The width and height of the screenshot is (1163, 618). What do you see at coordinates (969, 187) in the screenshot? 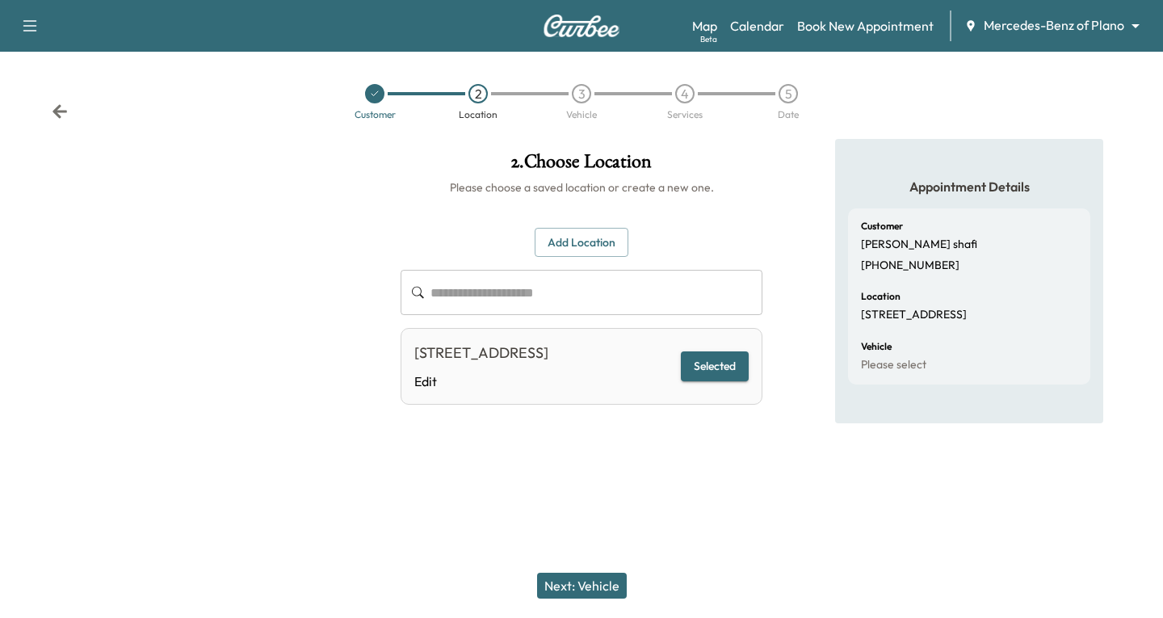
I see `h5: Appointment Details` at bounding box center [969, 187].